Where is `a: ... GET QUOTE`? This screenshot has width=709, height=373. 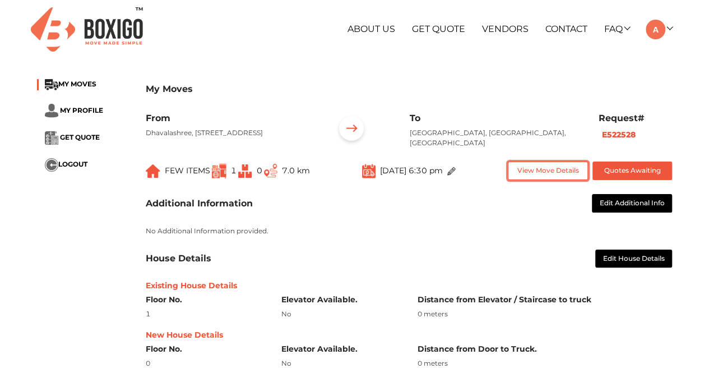
a: ... GET QUOTE is located at coordinates (72, 137).